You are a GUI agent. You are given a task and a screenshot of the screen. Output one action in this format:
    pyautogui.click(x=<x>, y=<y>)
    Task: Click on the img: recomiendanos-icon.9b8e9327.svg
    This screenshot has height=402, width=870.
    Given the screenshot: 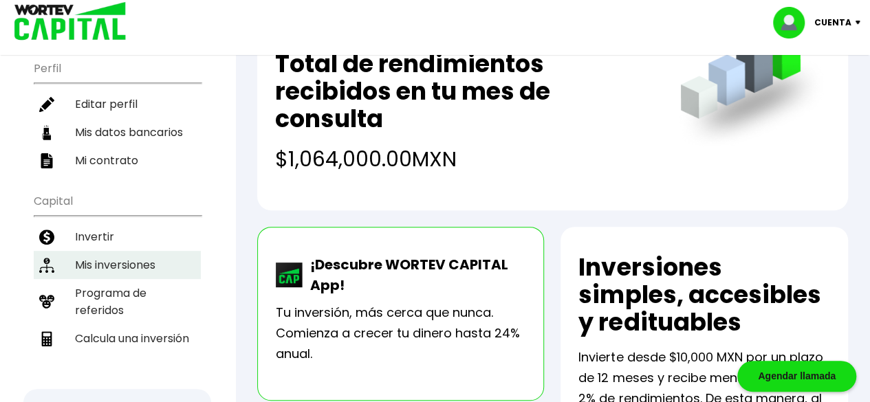 What is the action you would take?
    pyautogui.click(x=47, y=302)
    